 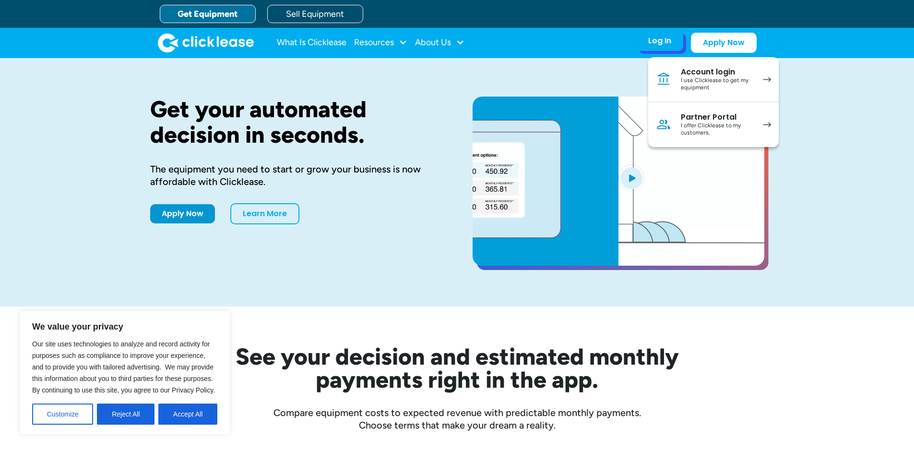 I want to click on img: Clicklease logo, so click(x=206, y=43).